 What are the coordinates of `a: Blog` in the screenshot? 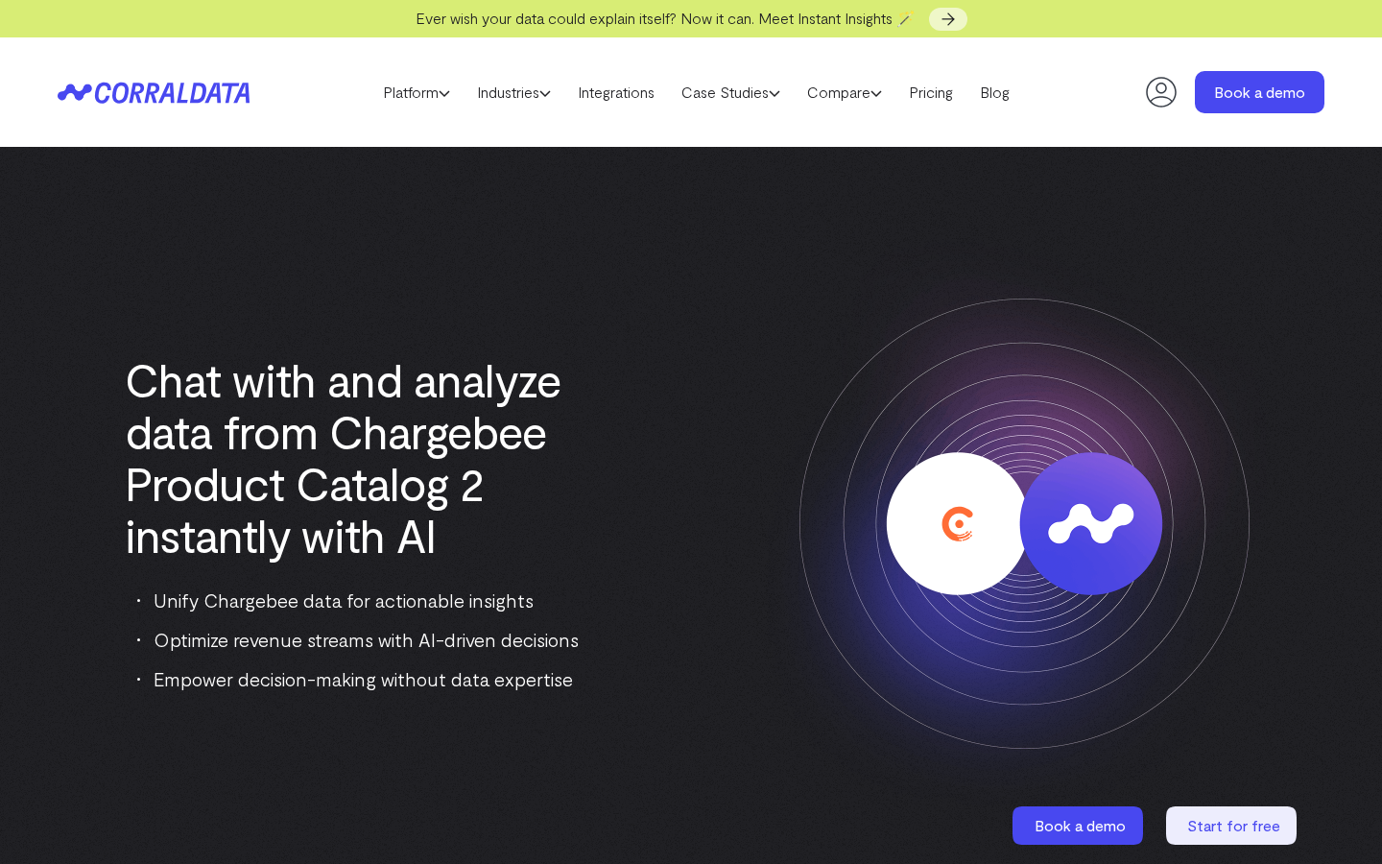 It's located at (995, 92).